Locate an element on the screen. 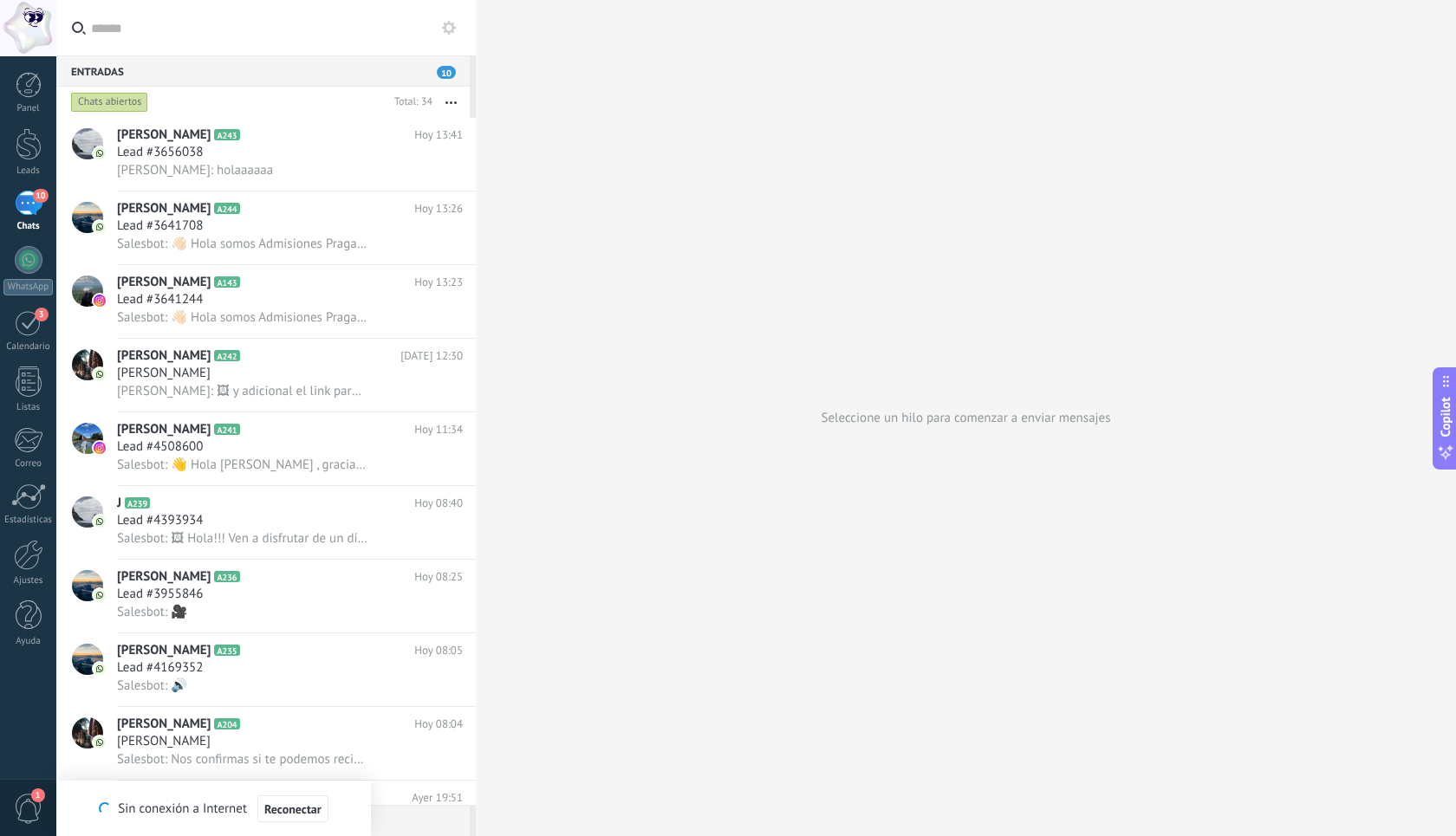 Image resolution: width=1456 pixels, height=836 pixels. a: avatariconJA239Hoy 08:40Lead #4393934Salesbot: 🖼 Hola!!! Ven a disfrutar de un día lleno de emoci... is located at coordinates (266, 522).